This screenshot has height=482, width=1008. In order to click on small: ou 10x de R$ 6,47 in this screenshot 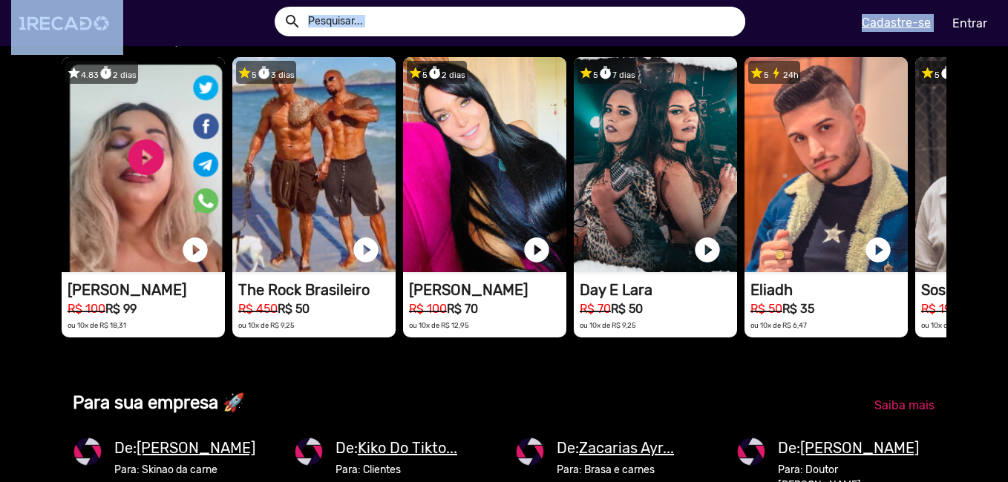, I will do `click(779, 325)`.